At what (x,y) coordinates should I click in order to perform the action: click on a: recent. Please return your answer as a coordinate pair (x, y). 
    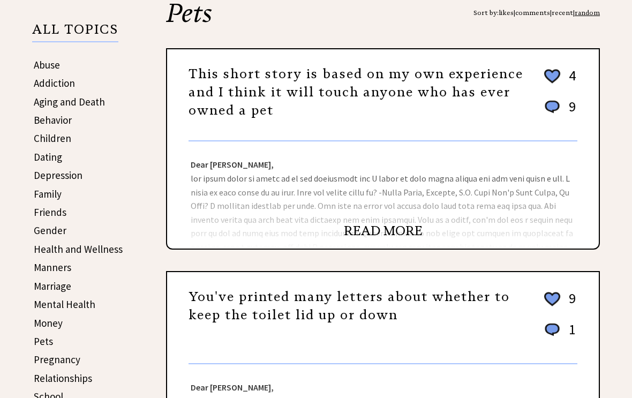
    Looking at the image, I should click on (563, 13).